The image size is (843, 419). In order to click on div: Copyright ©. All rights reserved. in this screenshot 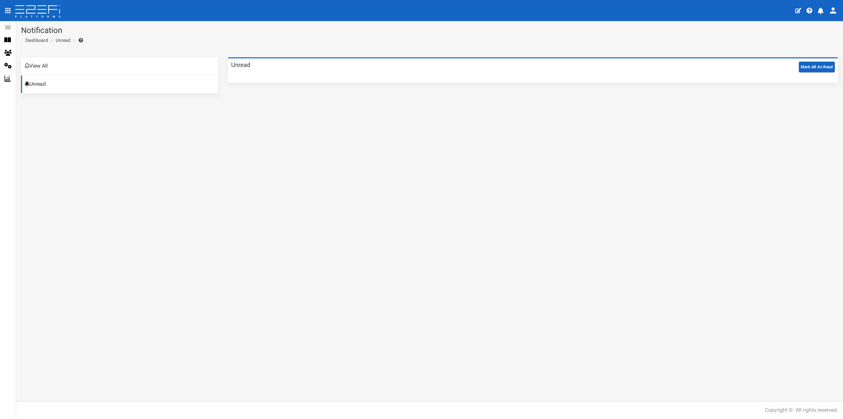, I will do `click(802, 410)`.